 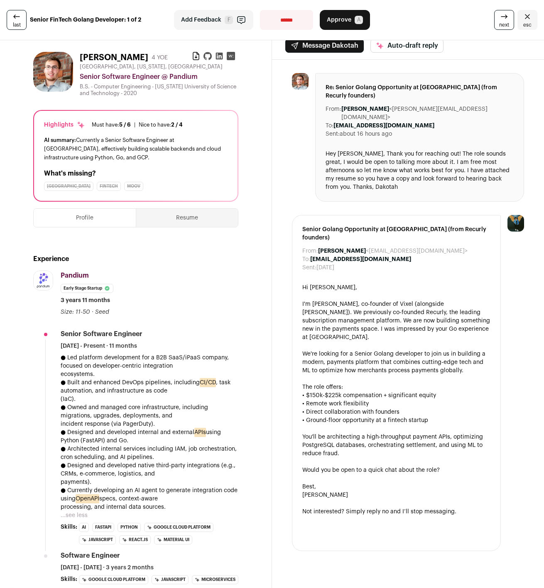 I want to click on button: Profile, so click(x=85, y=218).